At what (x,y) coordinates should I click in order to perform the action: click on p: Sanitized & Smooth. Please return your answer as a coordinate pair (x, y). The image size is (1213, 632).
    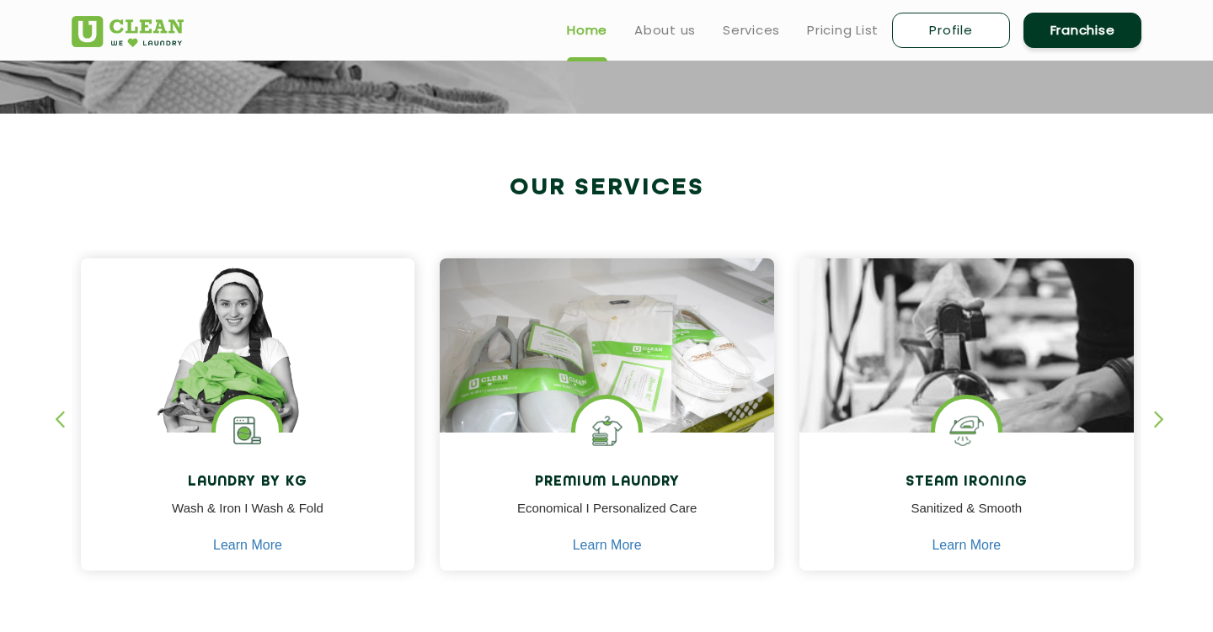
    Looking at the image, I should click on (966, 518).